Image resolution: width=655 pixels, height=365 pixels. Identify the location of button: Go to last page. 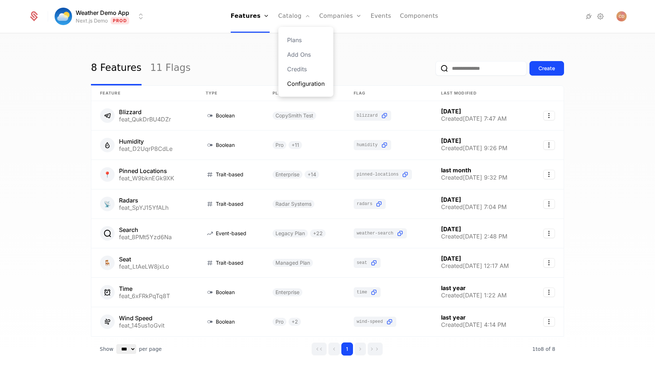
(375, 349).